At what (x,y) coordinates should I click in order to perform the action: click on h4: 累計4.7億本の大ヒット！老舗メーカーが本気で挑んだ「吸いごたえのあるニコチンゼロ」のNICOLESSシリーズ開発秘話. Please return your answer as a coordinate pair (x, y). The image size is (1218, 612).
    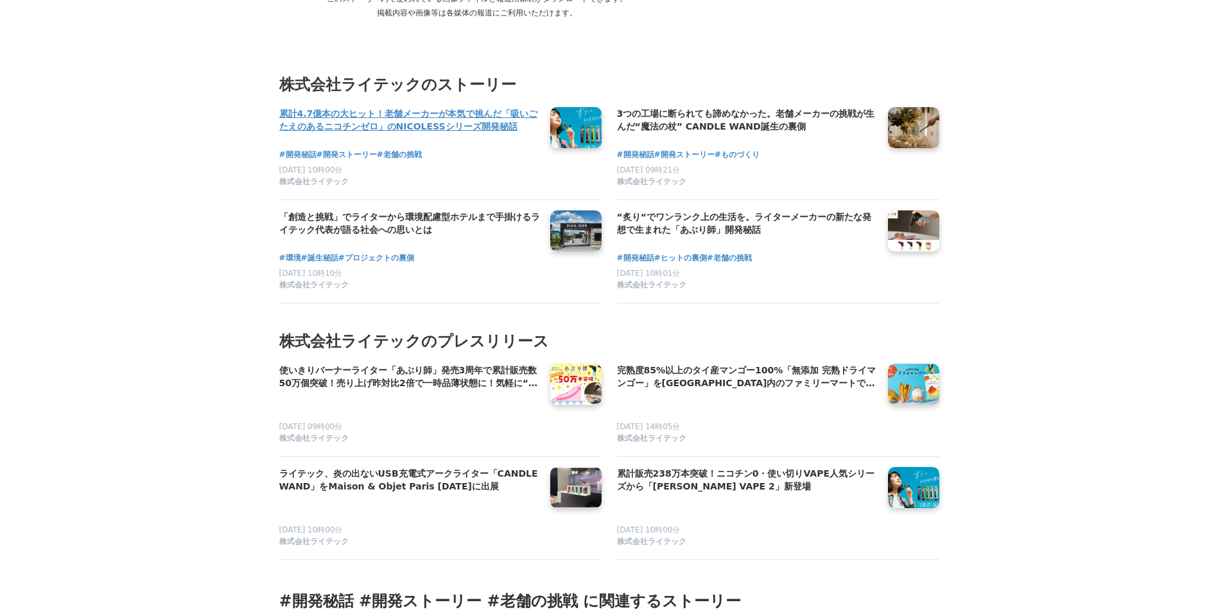
    Looking at the image, I should click on (409, 120).